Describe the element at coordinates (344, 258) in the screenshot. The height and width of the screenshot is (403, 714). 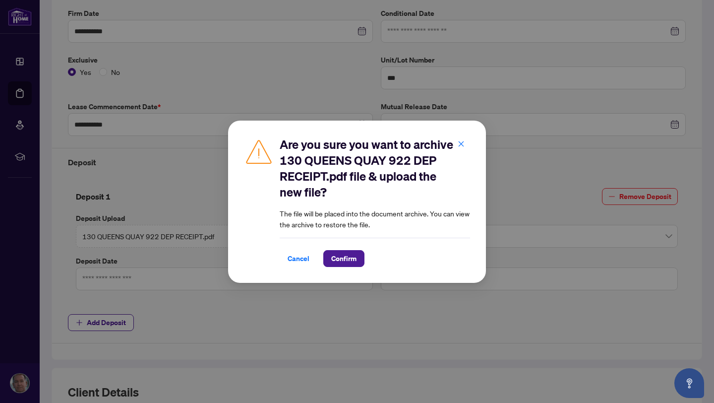
I see `span: Confirm` at that location.